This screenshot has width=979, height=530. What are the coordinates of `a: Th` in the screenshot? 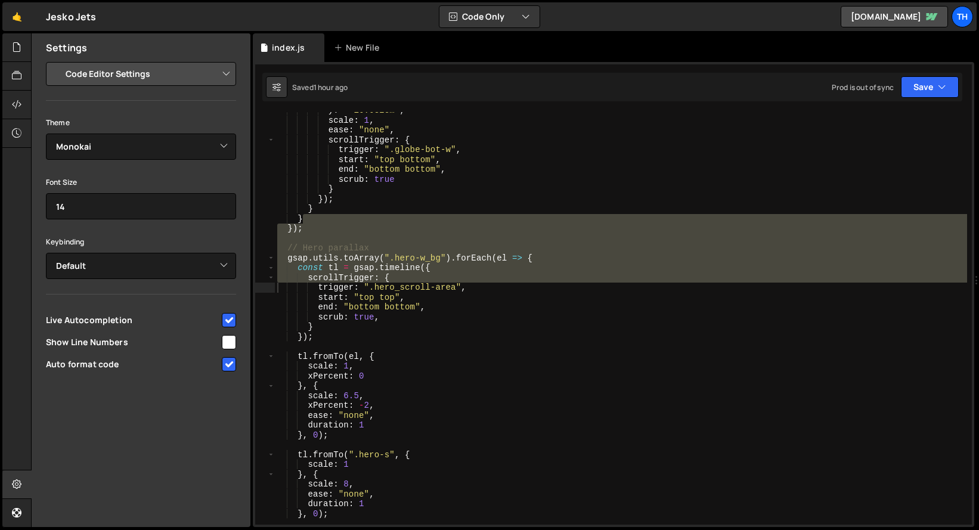 It's located at (963, 17).